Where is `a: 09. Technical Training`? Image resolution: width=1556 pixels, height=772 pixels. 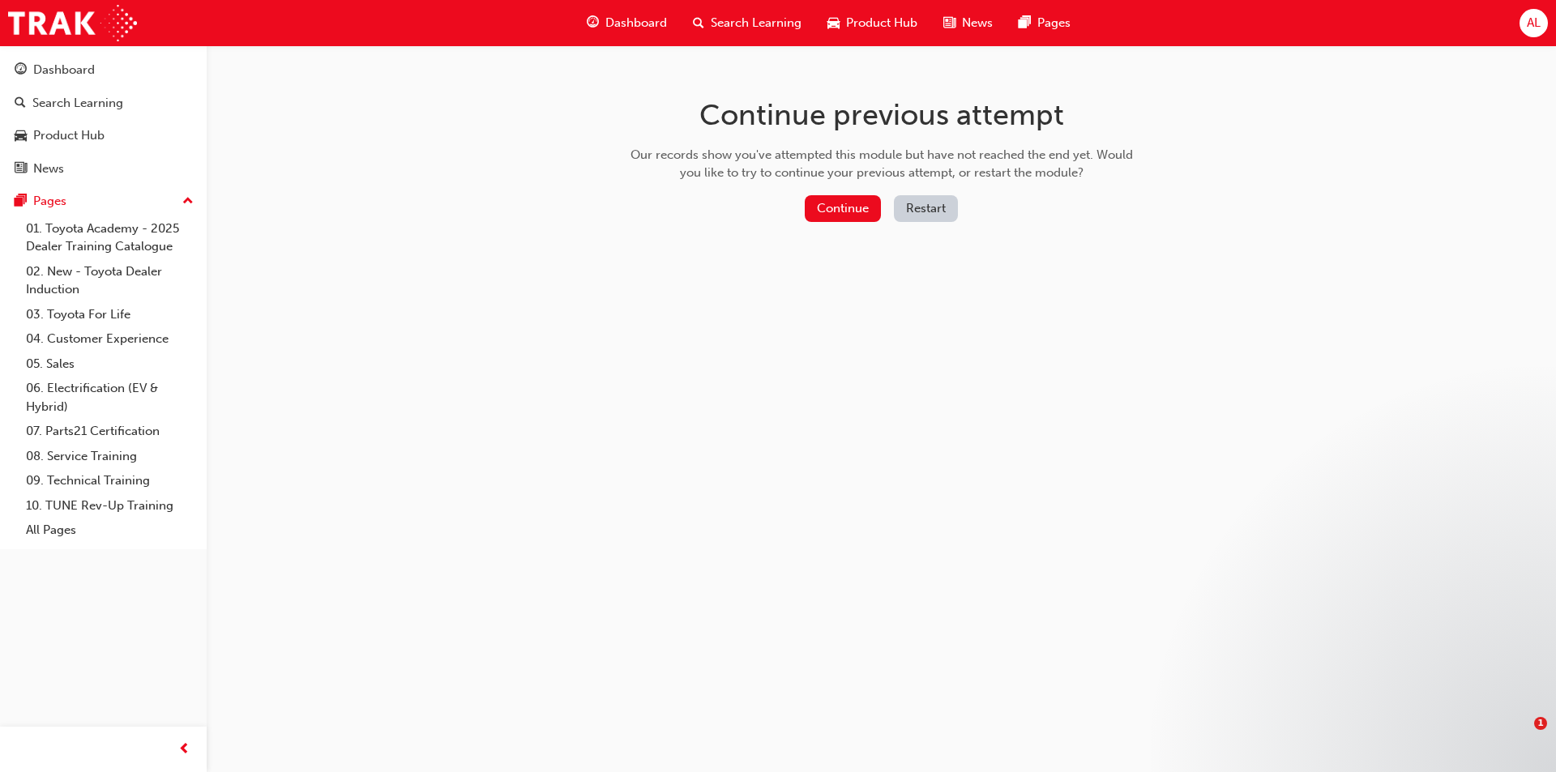
a: 09. Technical Training is located at coordinates (109, 480).